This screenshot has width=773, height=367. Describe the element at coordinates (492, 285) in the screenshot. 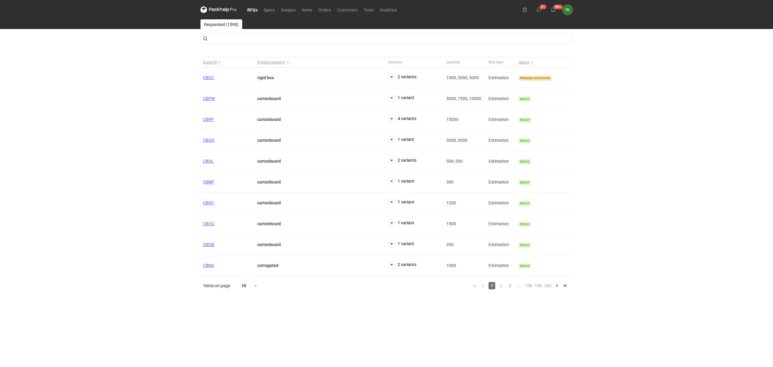

I see `span: 1` at that location.